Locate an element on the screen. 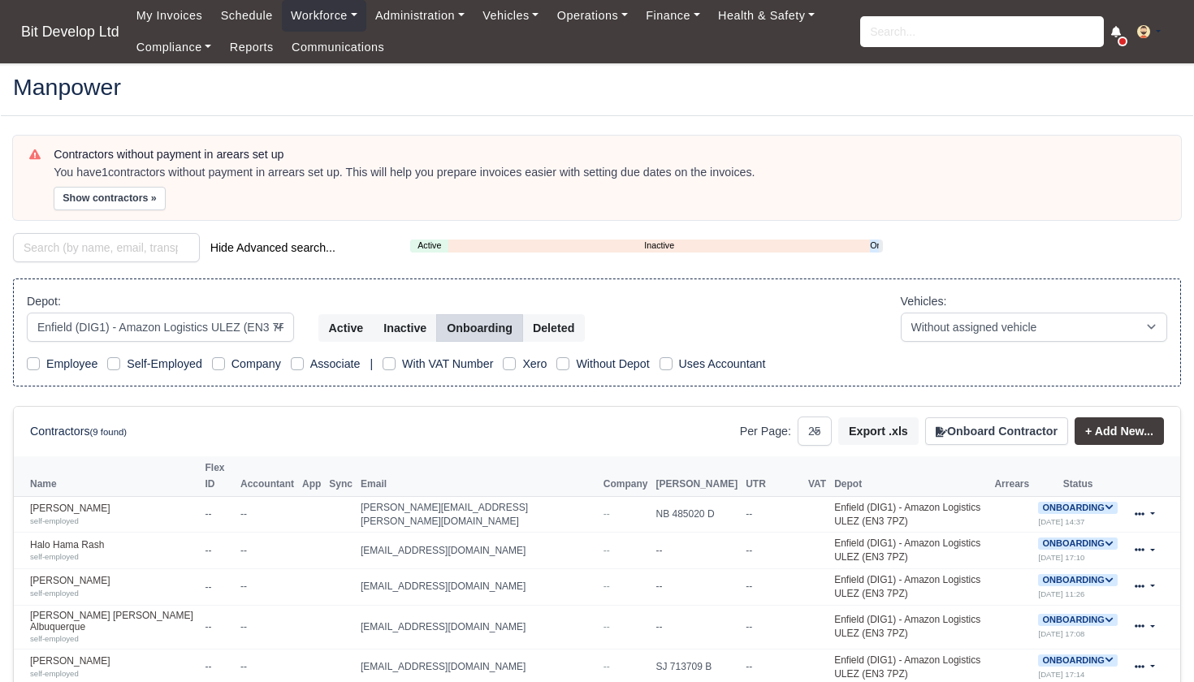 The width and height of the screenshot is (1194, 682). div: You have contractors without payment in arrears set up. This will help you prepare invoices easie... is located at coordinates (609, 173).